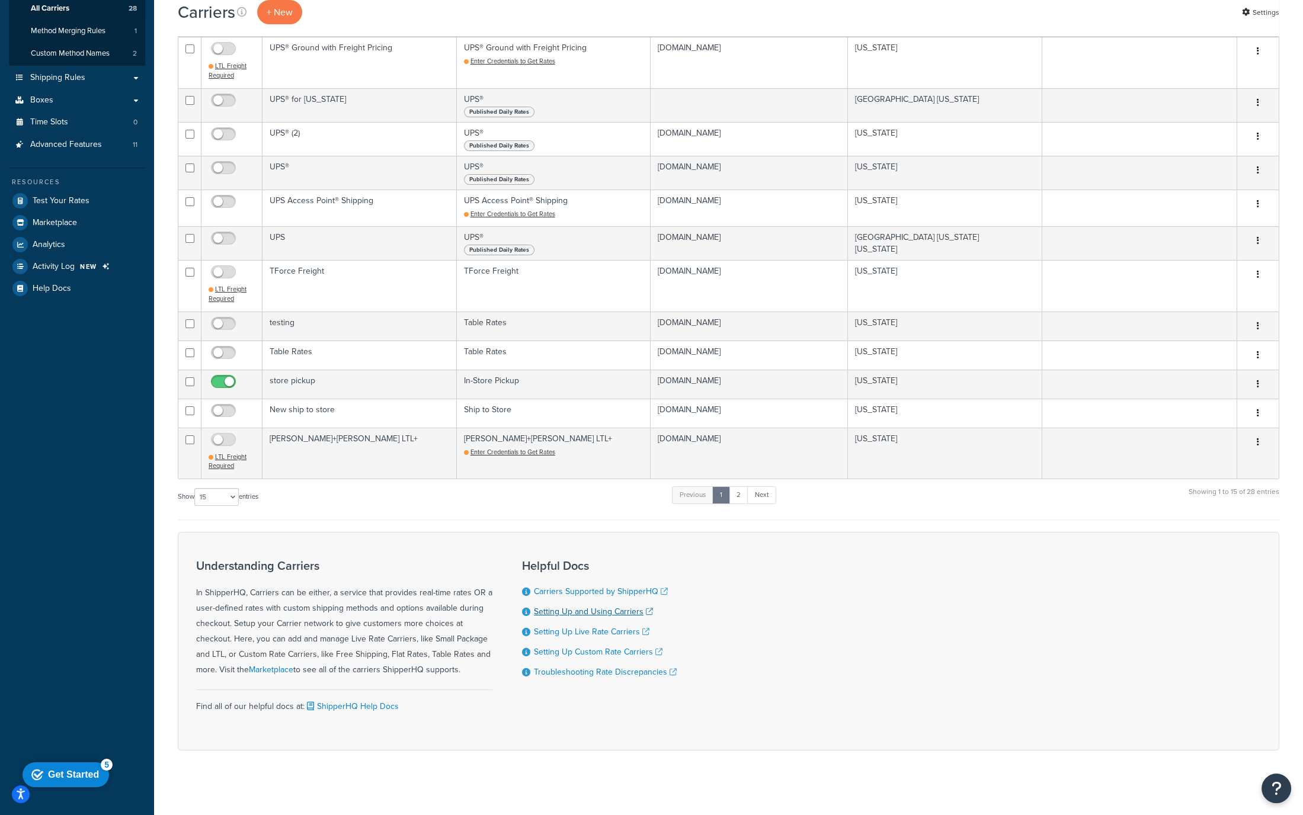 The width and height of the screenshot is (1303, 815). What do you see at coordinates (77, 53) in the screenshot?
I see `a: Custom Method Names 2` at bounding box center [77, 53].